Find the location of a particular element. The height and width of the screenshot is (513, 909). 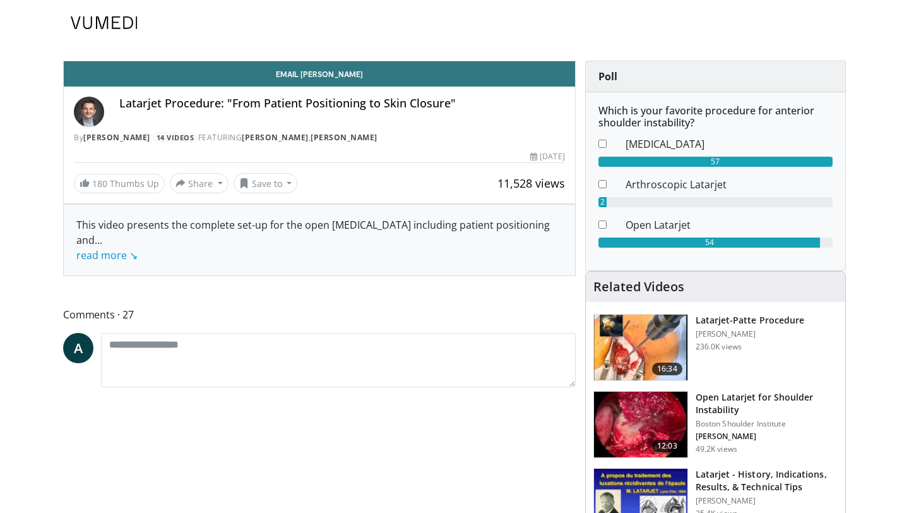

span: A is located at coordinates (78, 348).